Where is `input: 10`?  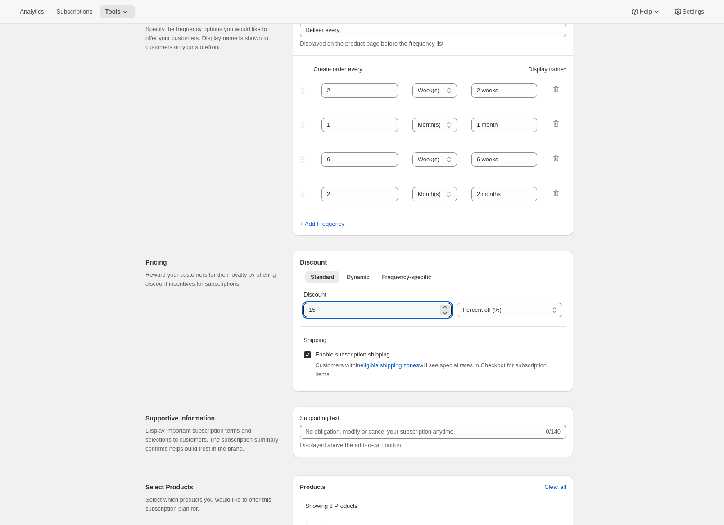
input: 10 is located at coordinates (371, 310).